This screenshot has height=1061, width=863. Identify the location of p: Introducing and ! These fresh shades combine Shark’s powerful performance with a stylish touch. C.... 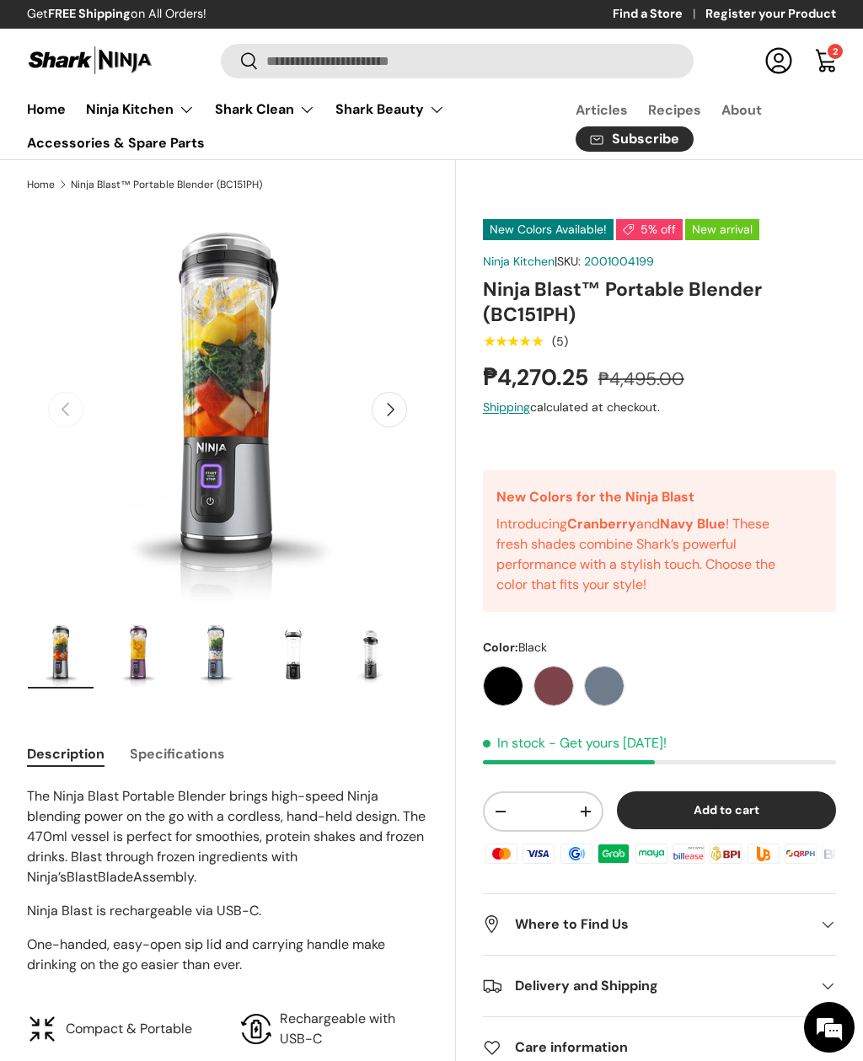
(647, 554).